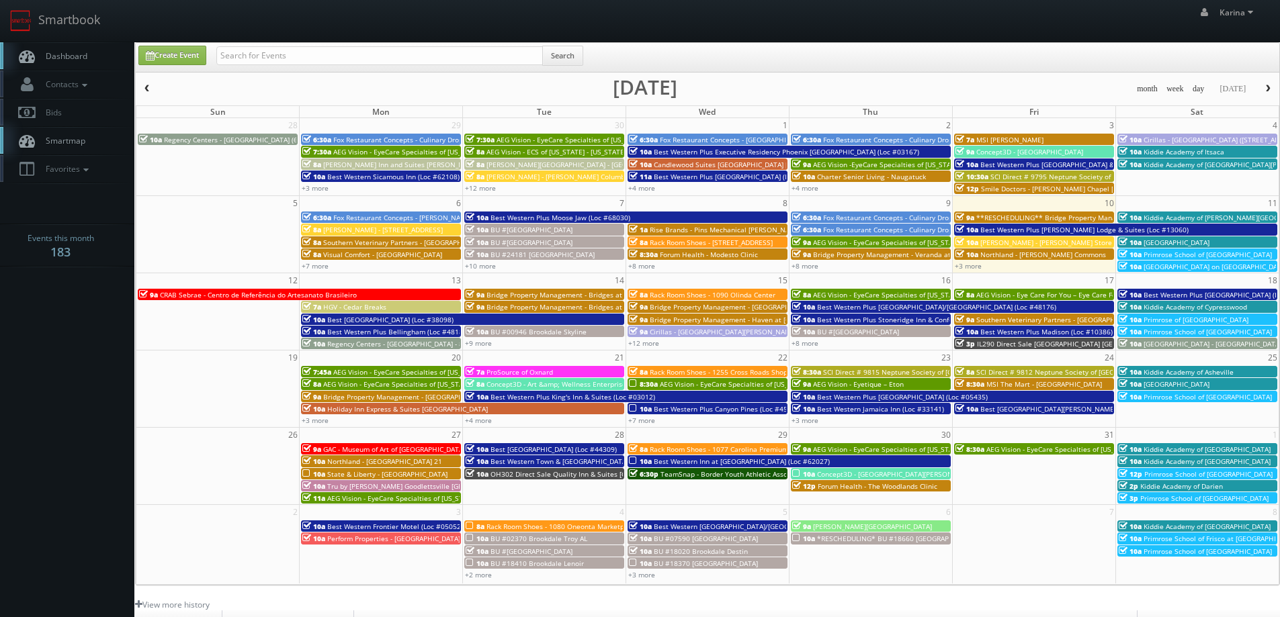 Image resolution: width=1280 pixels, height=617 pixels. Describe the element at coordinates (398, 332) in the screenshot. I see `span: Best Western Plus Bellingham (Loc #48188)` at that location.